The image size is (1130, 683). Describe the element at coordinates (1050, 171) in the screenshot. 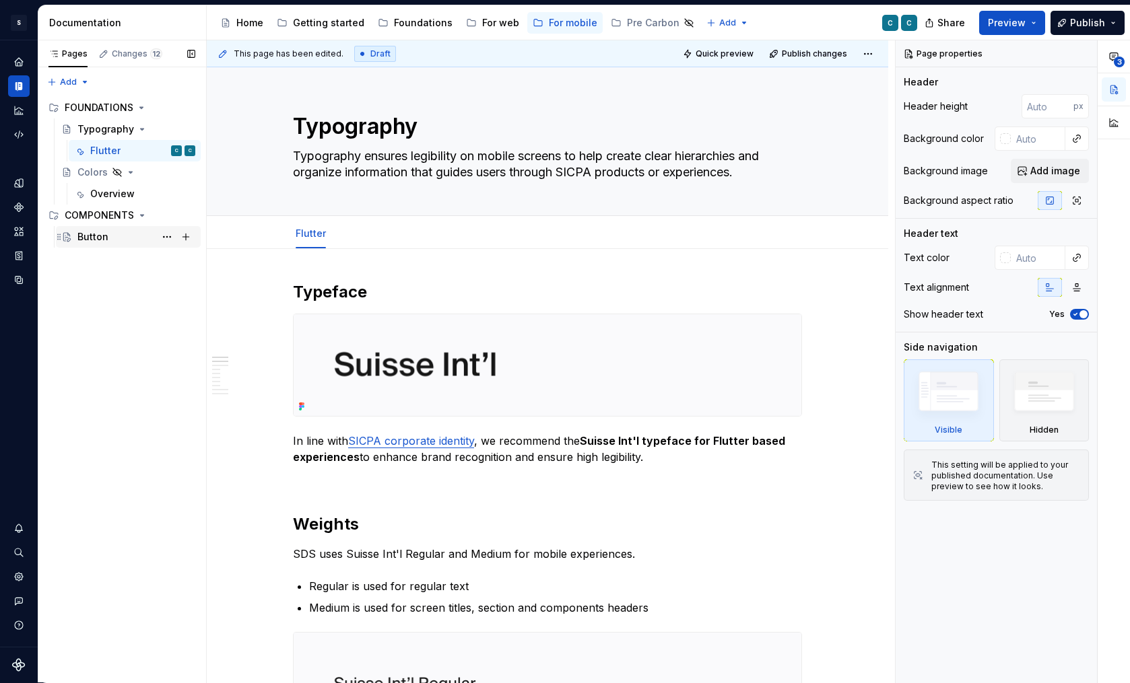

I see `button: Add image` at that location.